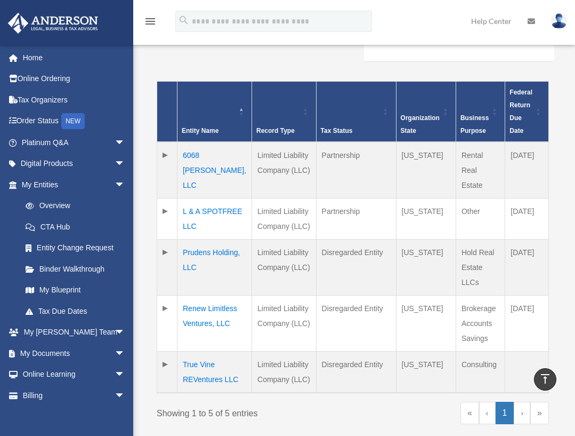 Image resolution: width=575 pixels, height=436 pixels. What do you see at coordinates (74, 121) in the screenshot?
I see `a: Order StatusNEW` at bounding box center [74, 121].